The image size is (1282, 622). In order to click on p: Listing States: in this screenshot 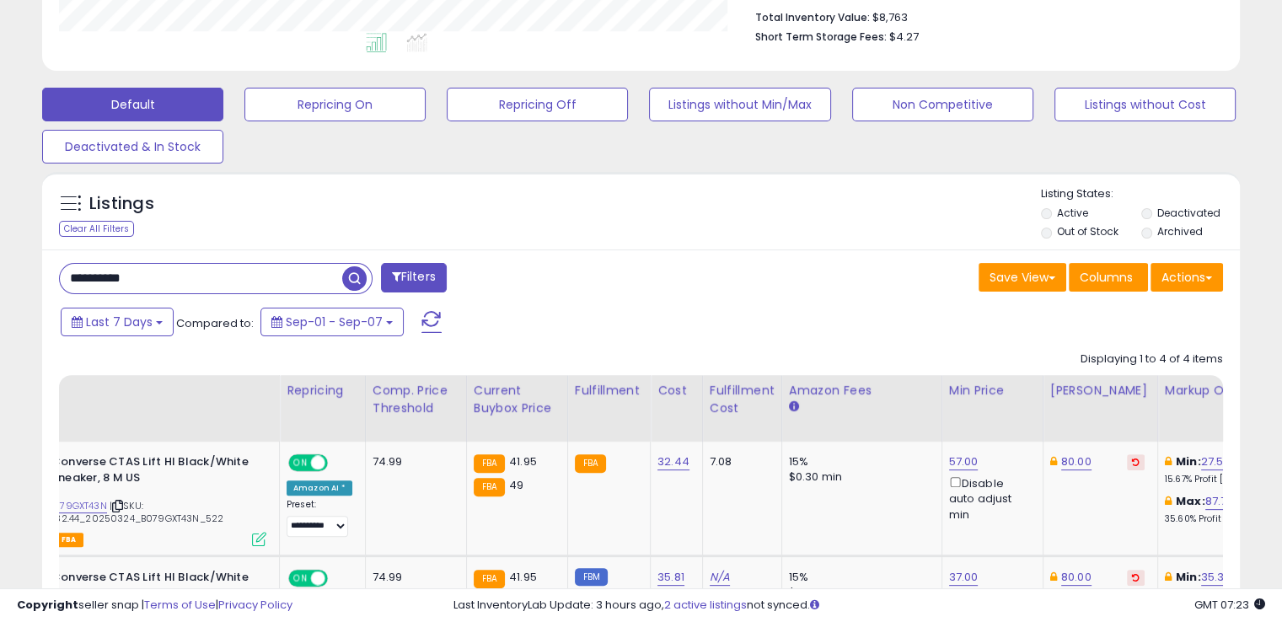, I will do `click(1140, 194)`.